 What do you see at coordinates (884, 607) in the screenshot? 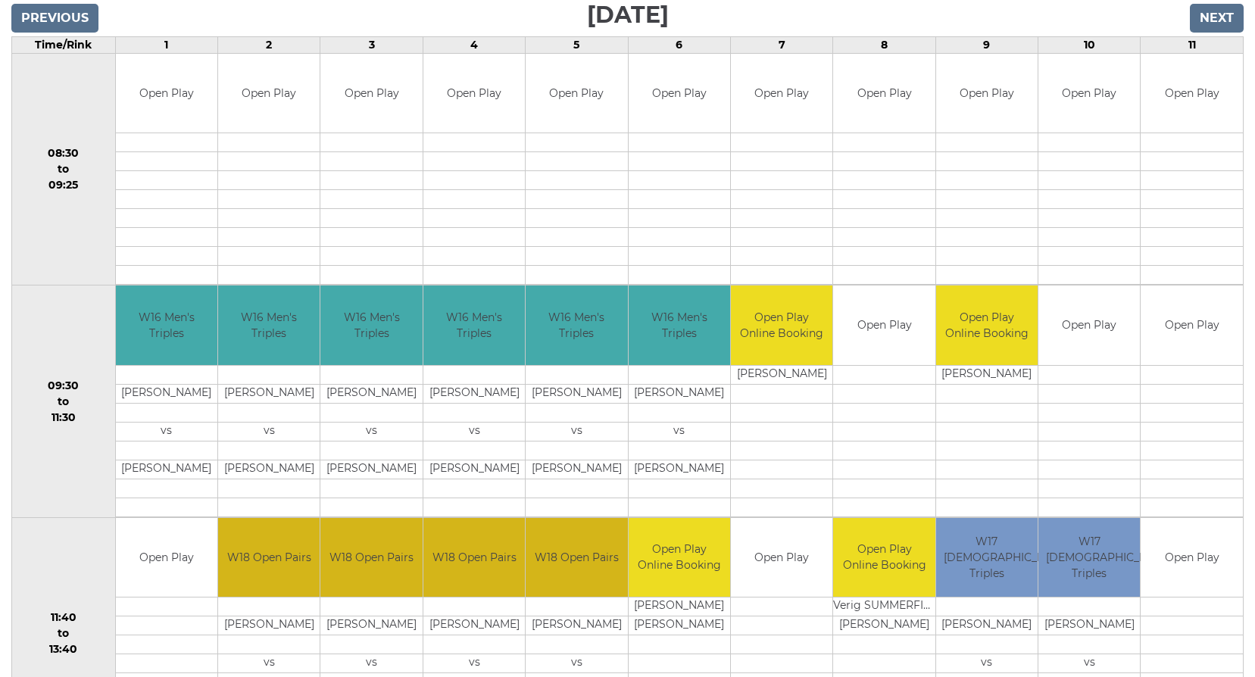
I see `td: Verig SUMMERFIELD` at bounding box center [884, 607].